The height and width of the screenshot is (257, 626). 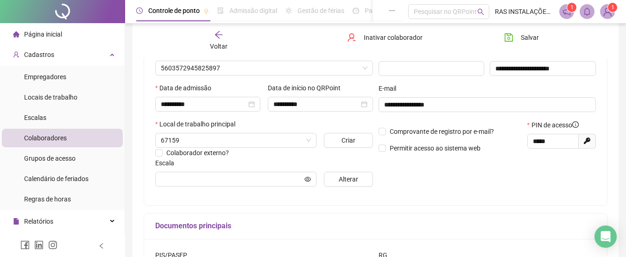 I want to click on span: Escalas, so click(x=35, y=118).